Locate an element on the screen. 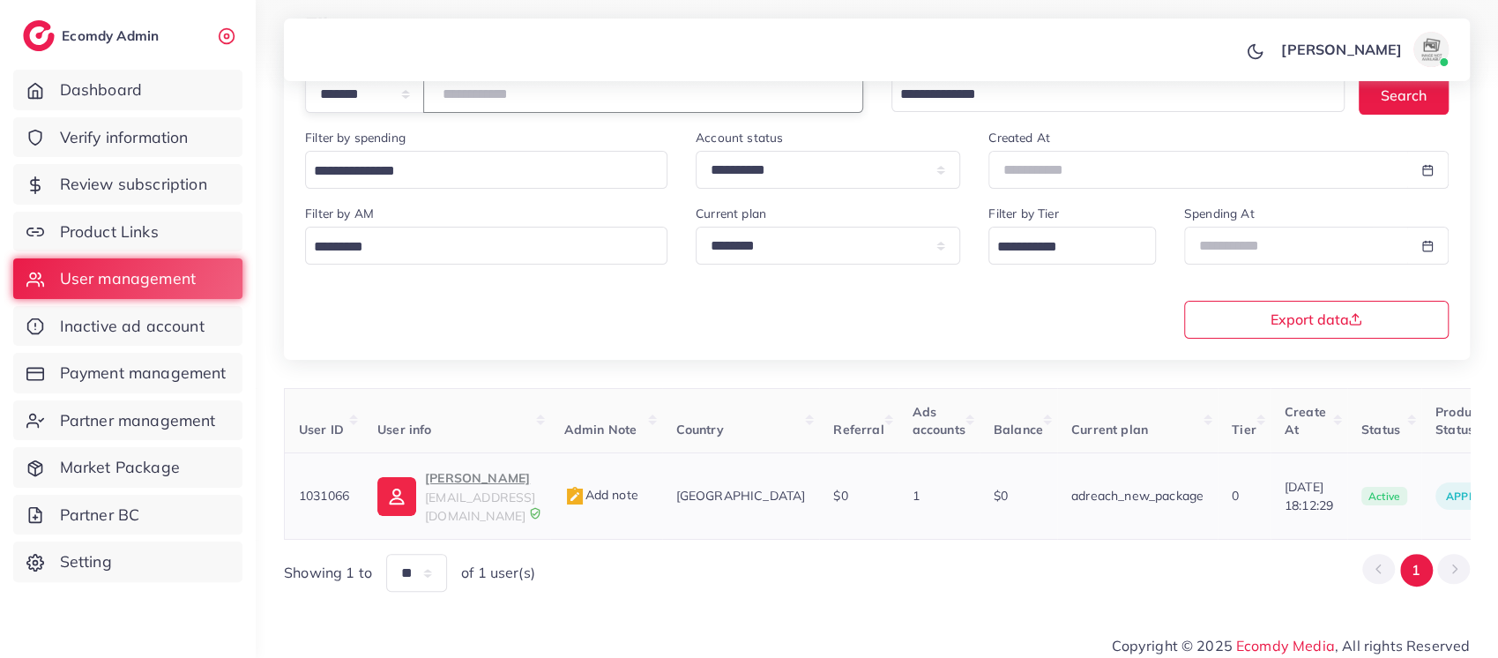  span: active is located at coordinates (1384, 496).